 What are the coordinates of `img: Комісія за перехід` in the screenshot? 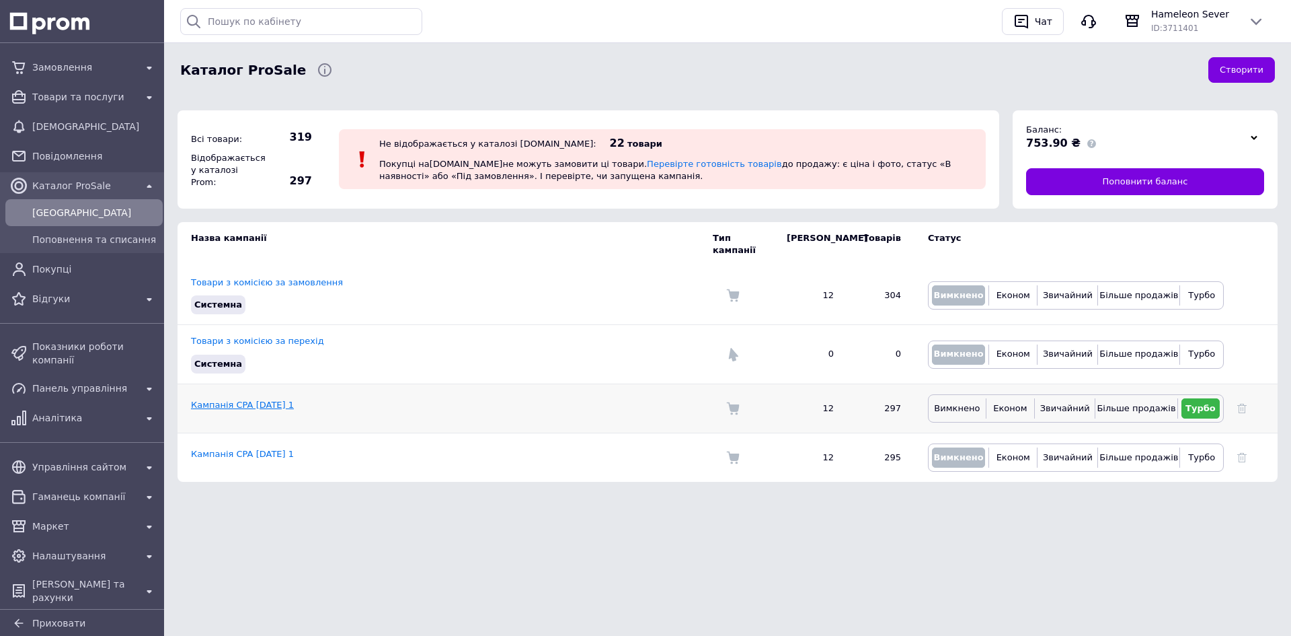 It's located at (733, 354).